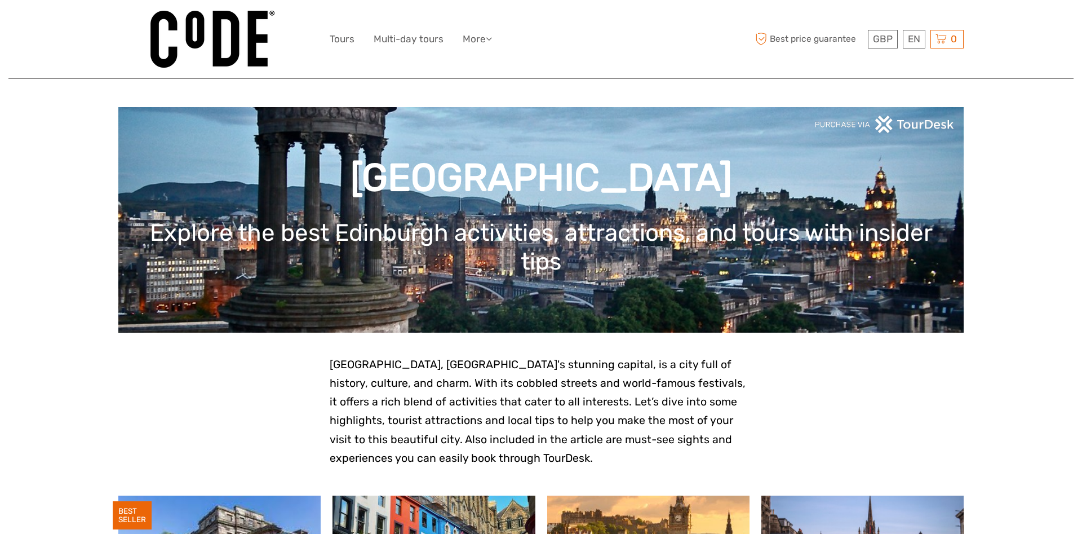 The width and height of the screenshot is (1082, 534). What do you see at coordinates (212, 39) in the screenshot?
I see `img: 992-d66cb919-c786-410f-a8a5-821cd0571317_logo_big.jpg` at bounding box center [212, 39].